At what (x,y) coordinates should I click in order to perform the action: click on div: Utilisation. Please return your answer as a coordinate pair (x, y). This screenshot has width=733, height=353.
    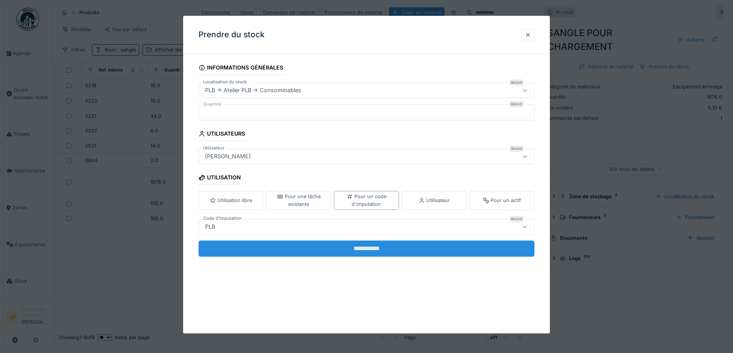
    Looking at the image, I should click on (220, 179).